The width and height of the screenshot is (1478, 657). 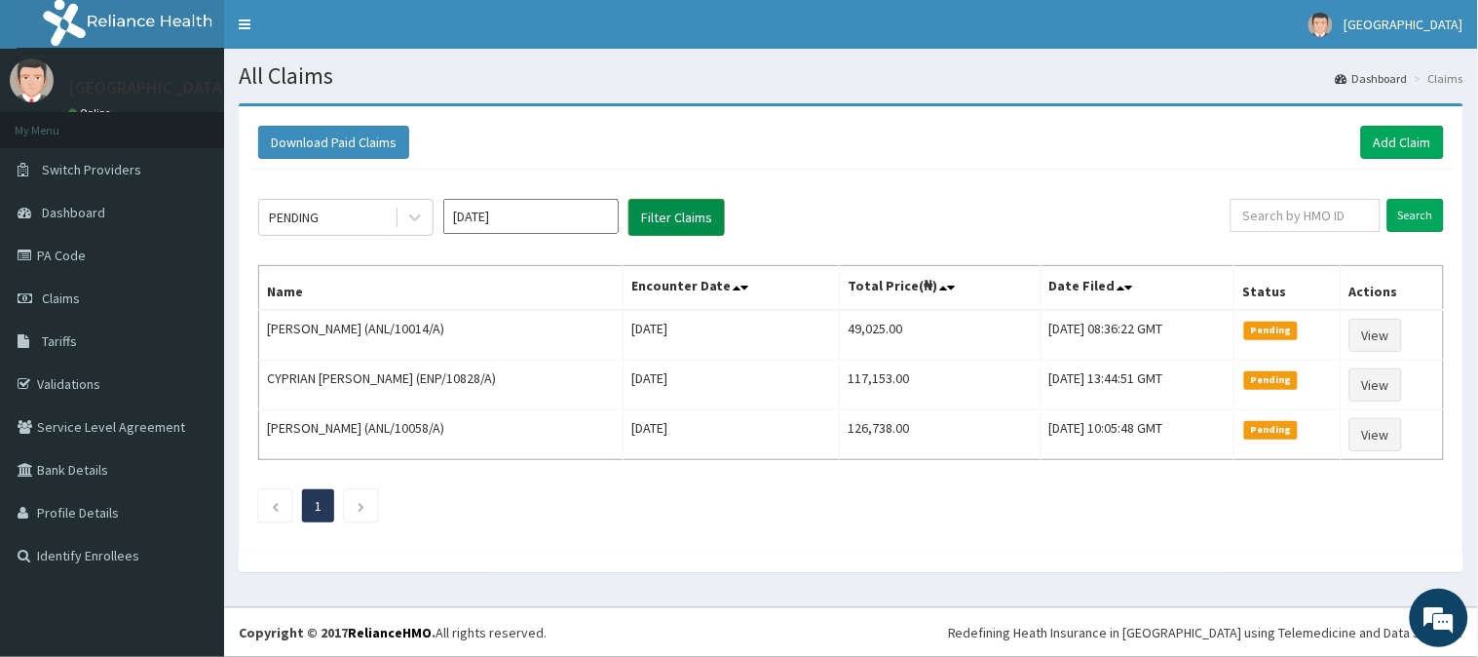 What do you see at coordinates (1391, 288) in the screenshot?
I see `th: Actions` at bounding box center [1391, 288].